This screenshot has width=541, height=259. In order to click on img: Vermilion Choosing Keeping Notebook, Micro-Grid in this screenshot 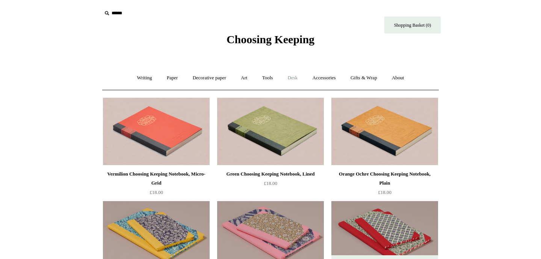, I will do `click(156, 131)`.